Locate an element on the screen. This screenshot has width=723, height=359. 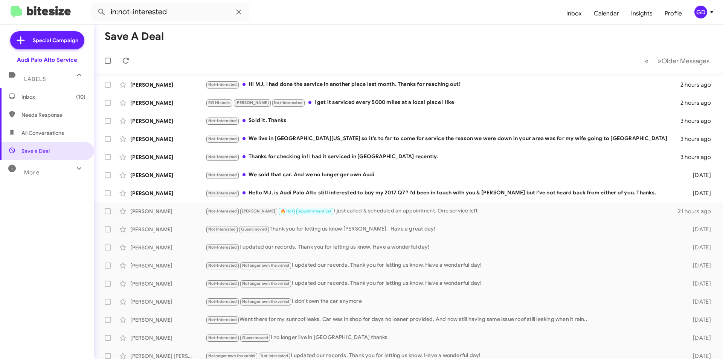
button: Previous is located at coordinates (646, 61).